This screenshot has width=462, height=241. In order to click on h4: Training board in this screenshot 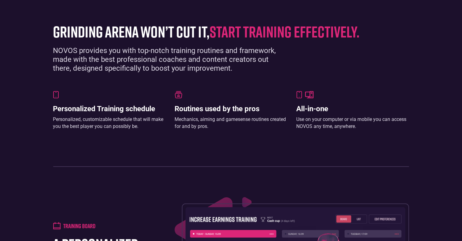, I will do `click(80, 225)`.